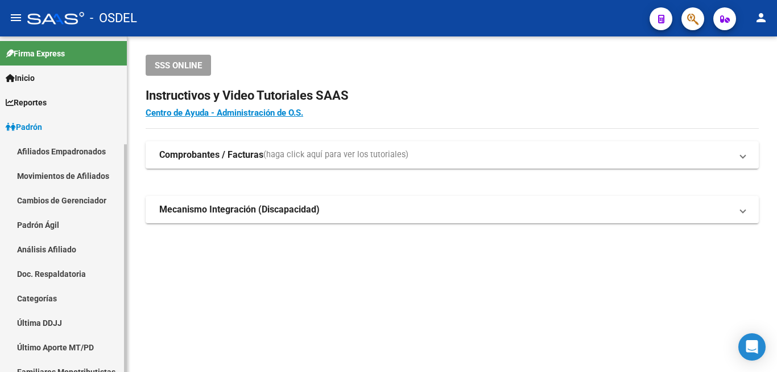 The height and width of the screenshot is (372, 777). Describe the element at coordinates (761, 18) in the screenshot. I see `mat-icon: person` at that location.